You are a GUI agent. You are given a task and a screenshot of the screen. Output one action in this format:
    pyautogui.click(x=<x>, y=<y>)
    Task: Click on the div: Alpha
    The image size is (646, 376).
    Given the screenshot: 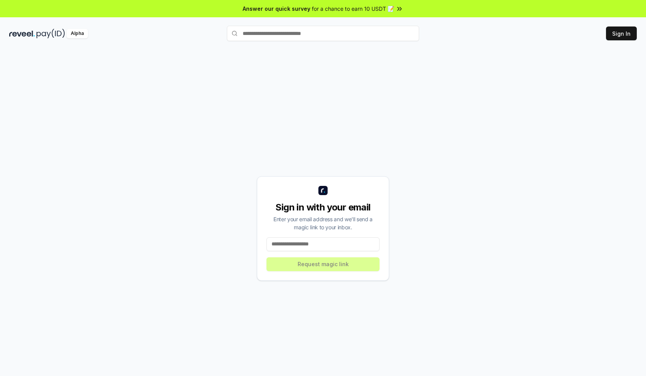 What is the action you would take?
    pyautogui.click(x=77, y=33)
    